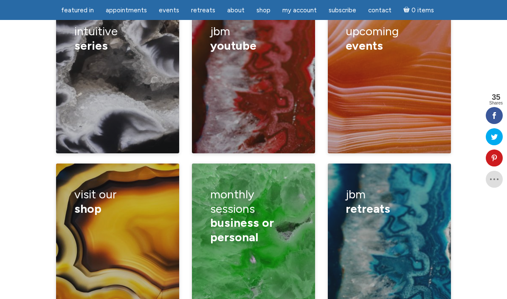  Describe the element at coordinates (263, 10) in the screenshot. I see `span: Shop` at that location.